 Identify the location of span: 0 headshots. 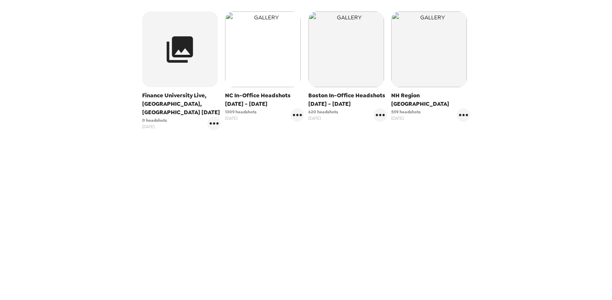
(154, 120).